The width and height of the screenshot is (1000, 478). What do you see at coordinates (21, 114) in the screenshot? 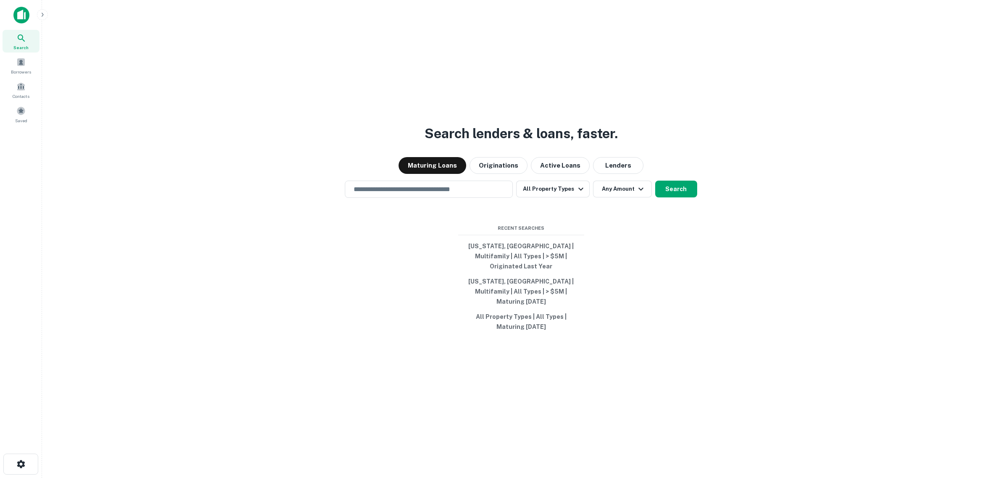
I see `div: Saved` at bounding box center [21, 114].